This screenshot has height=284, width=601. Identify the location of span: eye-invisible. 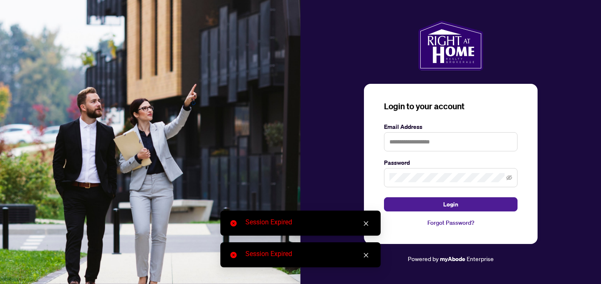
(509, 178).